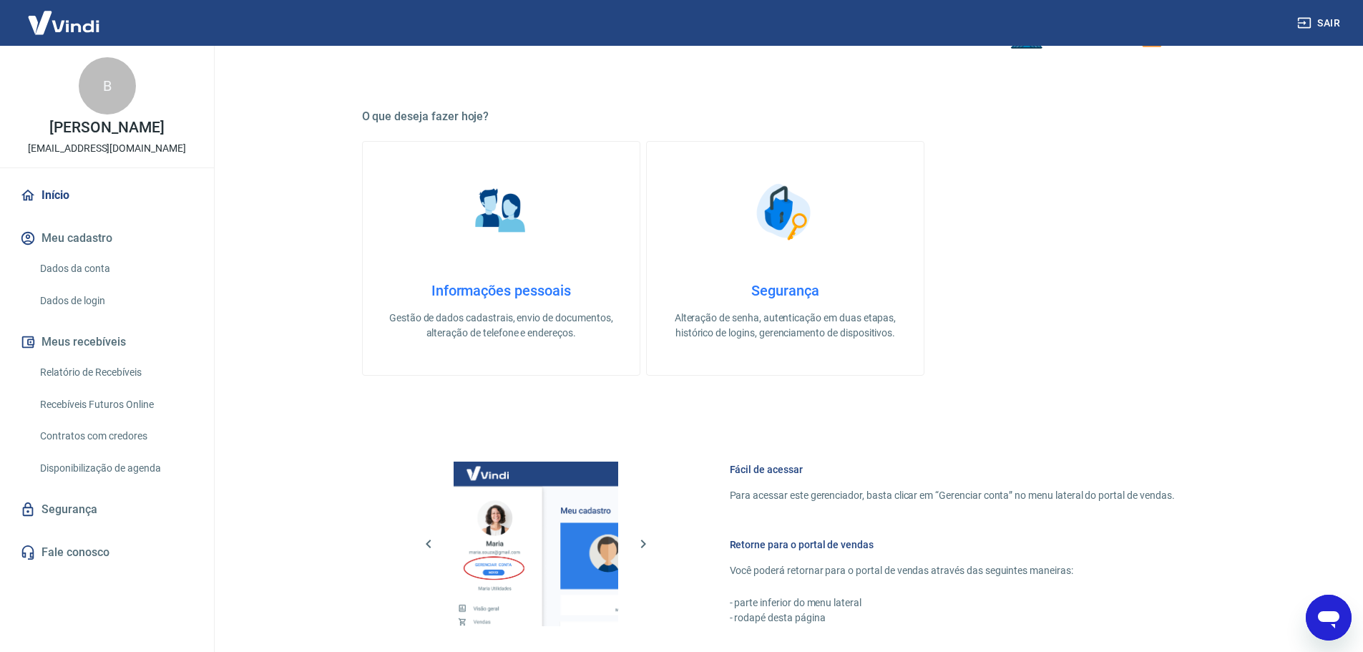 This screenshot has height=652, width=1363. What do you see at coordinates (952, 570) in the screenshot?
I see `p: Você poderá retornar para o portal de vendas através das seguintes maneiras:` at bounding box center [952, 570].